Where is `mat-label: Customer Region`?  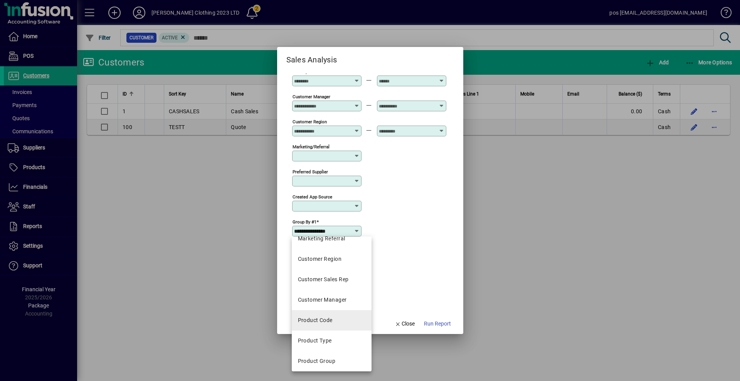 mat-label: Customer Region is located at coordinates (309, 122).